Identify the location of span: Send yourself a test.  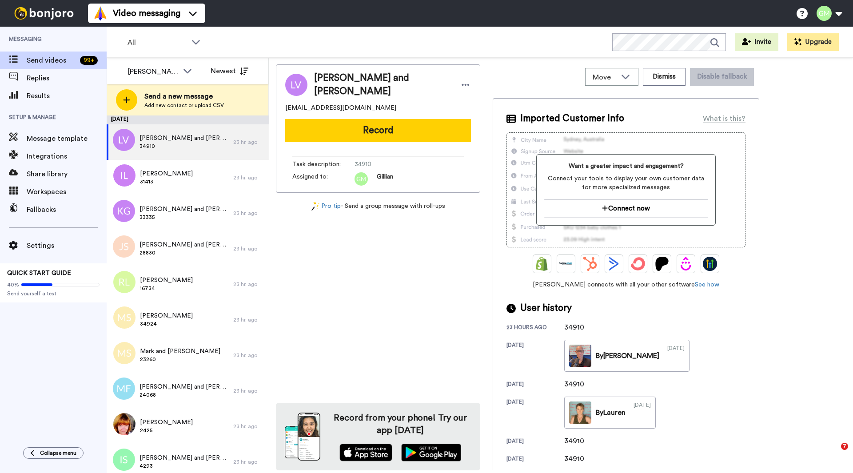
(53, 294).